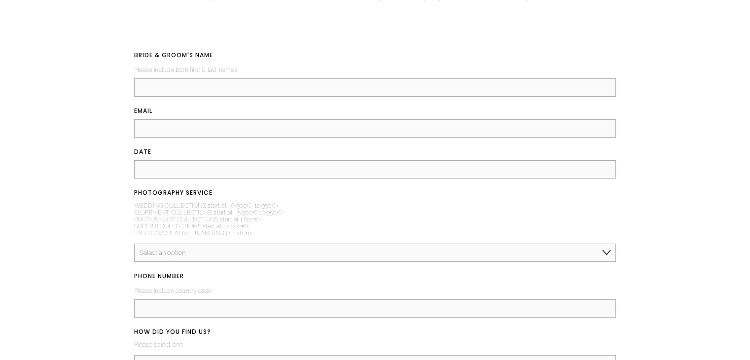 Image resolution: width=750 pixels, height=360 pixels. What do you see at coordinates (143, 111) in the screenshot?
I see `span: Email` at bounding box center [143, 111].